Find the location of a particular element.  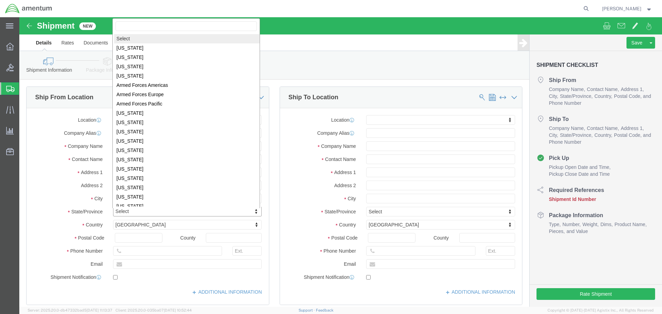

span: Client: 2025.20.0-035ba07 is located at coordinates (153, 310).